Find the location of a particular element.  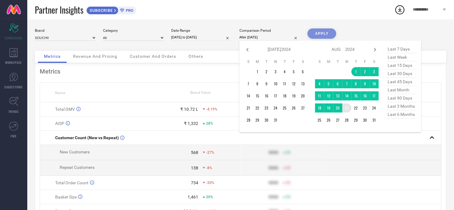

div: 1,461 is located at coordinates (193, 197).